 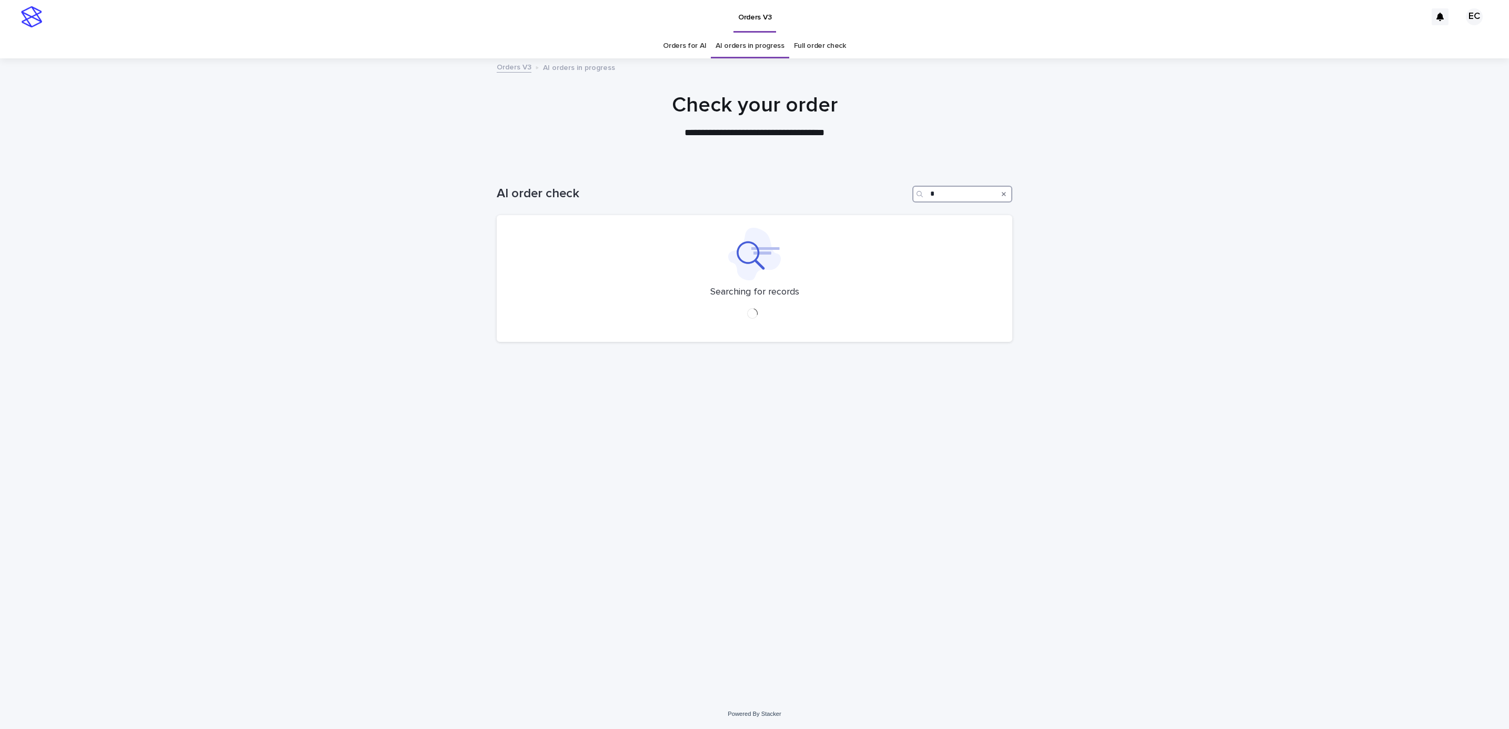 I want to click on p: Searching for records, so click(x=754, y=292).